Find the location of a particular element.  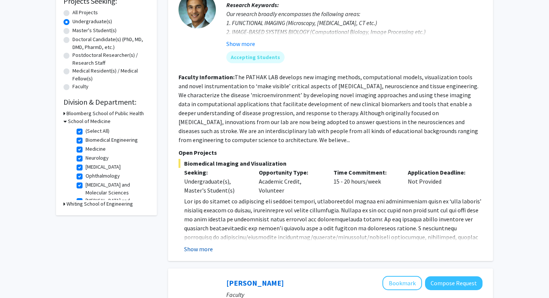

fg-read-more: The PATHAK LAB develops new imaging methods, computational models, visualization tools and novel ... is located at coordinates (328, 108).